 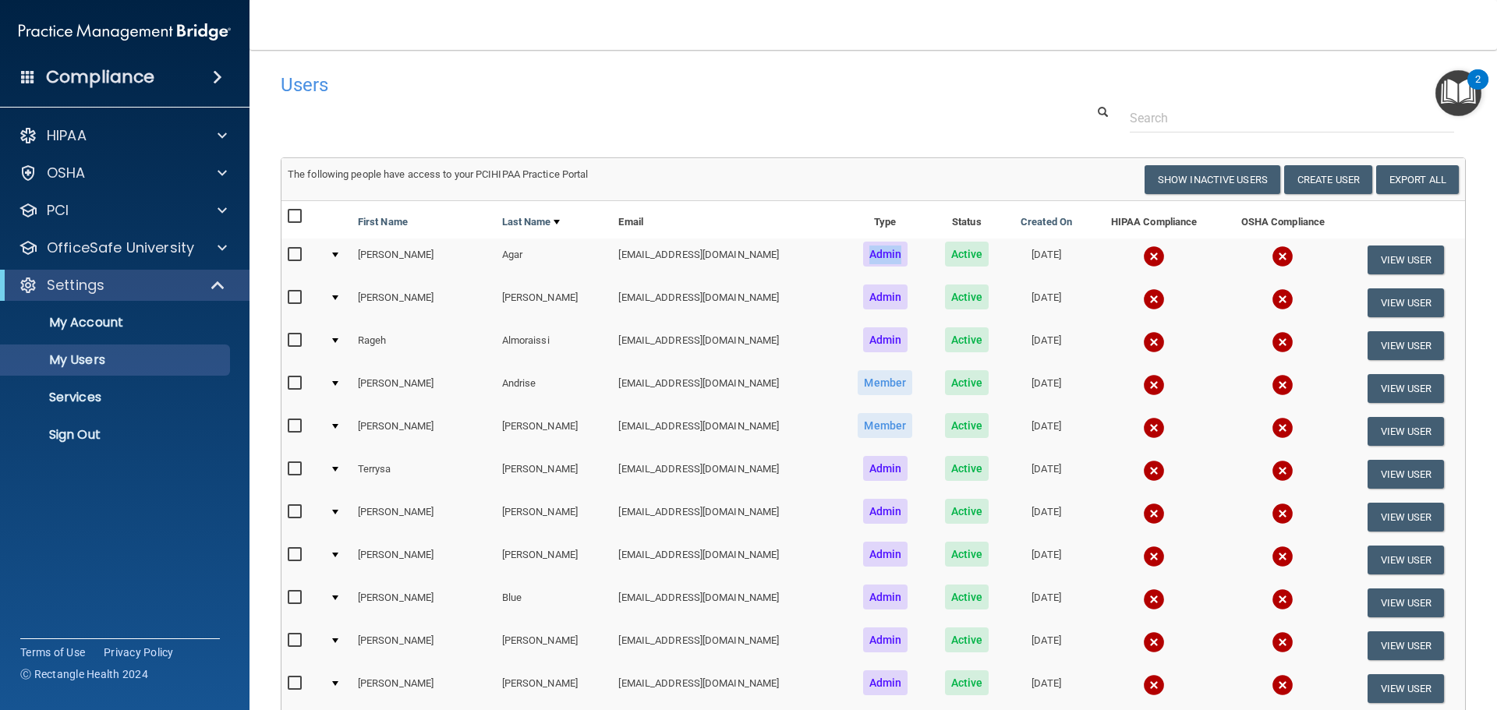 What do you see at coordinates (383, 222) in the screenshot?
I see `a: First Name` at bounding box center [383, 222].